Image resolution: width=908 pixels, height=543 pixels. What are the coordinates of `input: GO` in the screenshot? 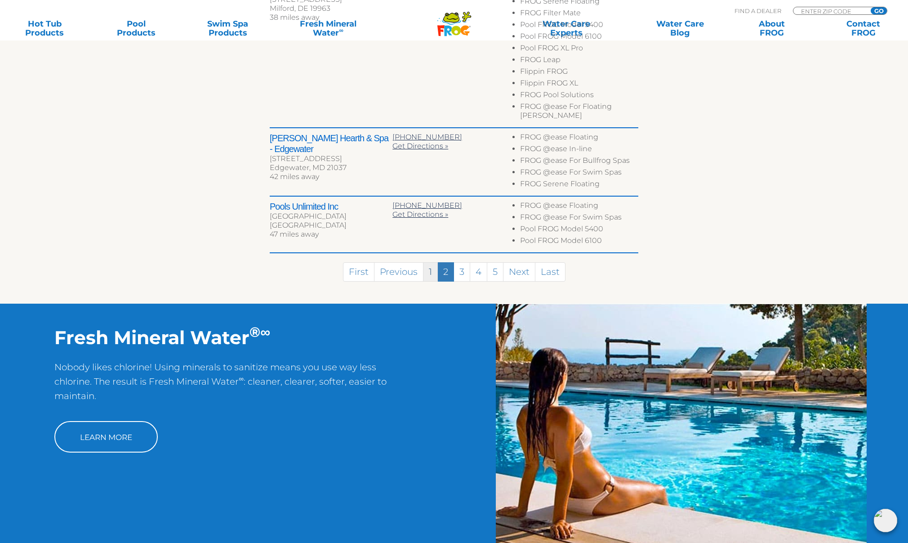 It's located at (879, 11).